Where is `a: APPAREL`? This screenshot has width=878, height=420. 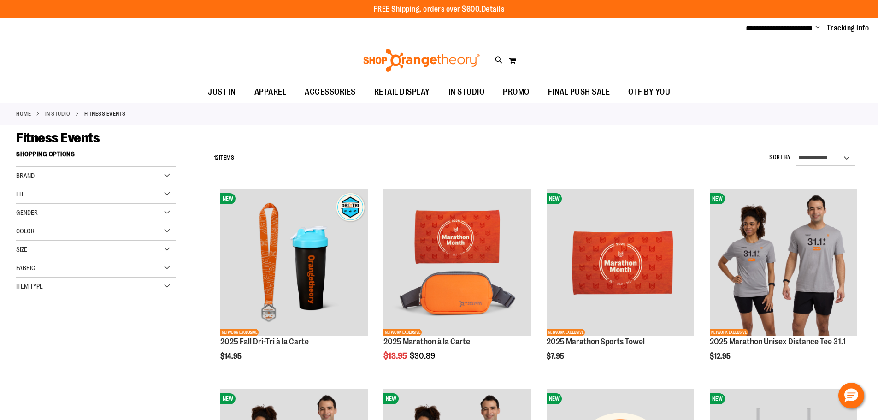
a: APPAREL is located at coordinates (270, 92).